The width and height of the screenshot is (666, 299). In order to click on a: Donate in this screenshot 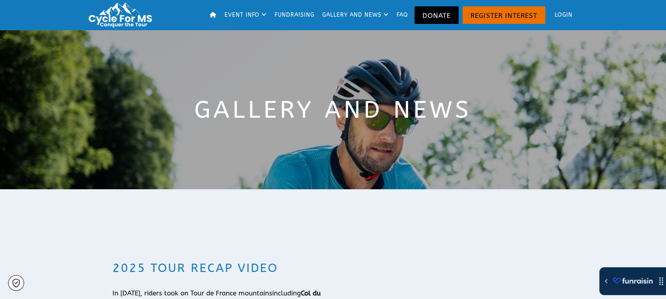, I will do `click(436, 15)`.